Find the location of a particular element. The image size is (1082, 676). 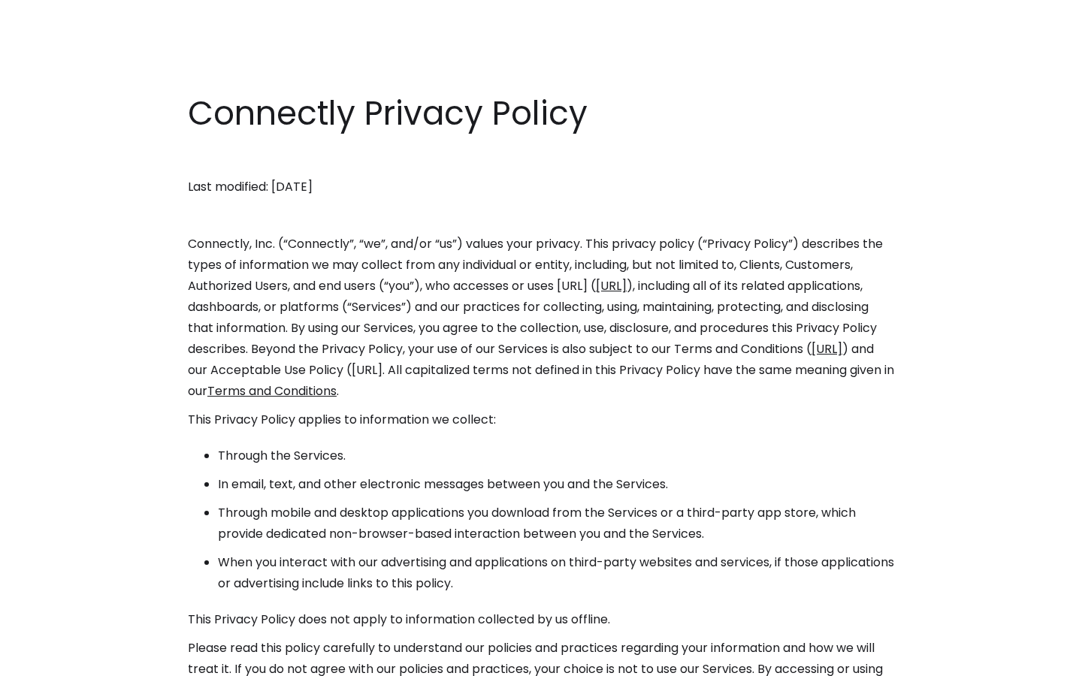

p: This Privacy Policy does not apply to information collected by us offline. is located at coordinates (541, 620).